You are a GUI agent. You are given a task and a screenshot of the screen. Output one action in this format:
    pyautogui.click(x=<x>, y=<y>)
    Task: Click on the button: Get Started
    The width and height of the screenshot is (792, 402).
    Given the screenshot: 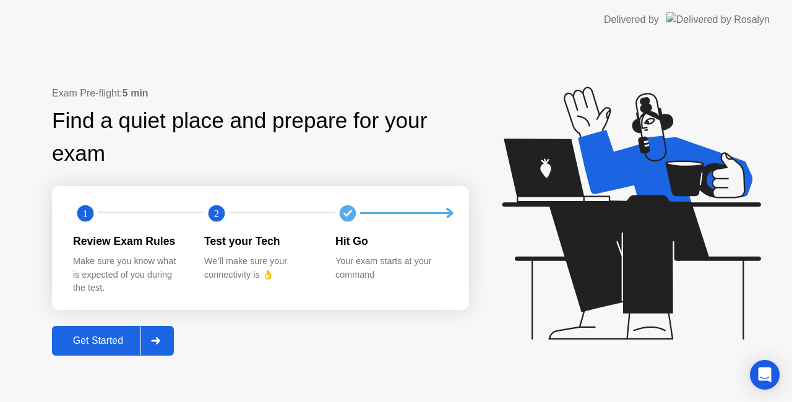 What is the action you would take?
    pyautogui.click(x=113, y=341)
    